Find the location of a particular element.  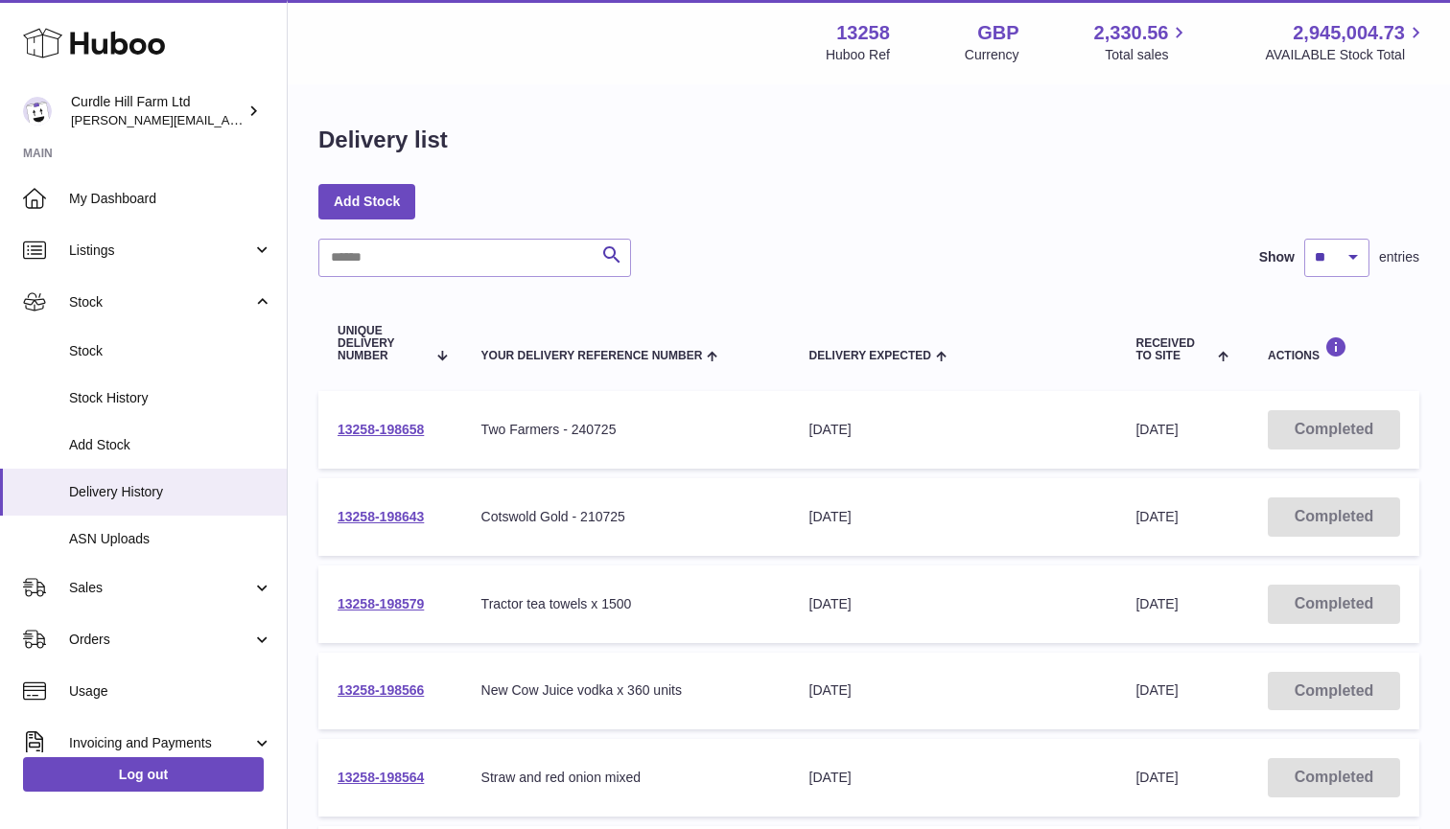

div: New Cow Juice vodka x 360 units is located at coordinates (626, 690).